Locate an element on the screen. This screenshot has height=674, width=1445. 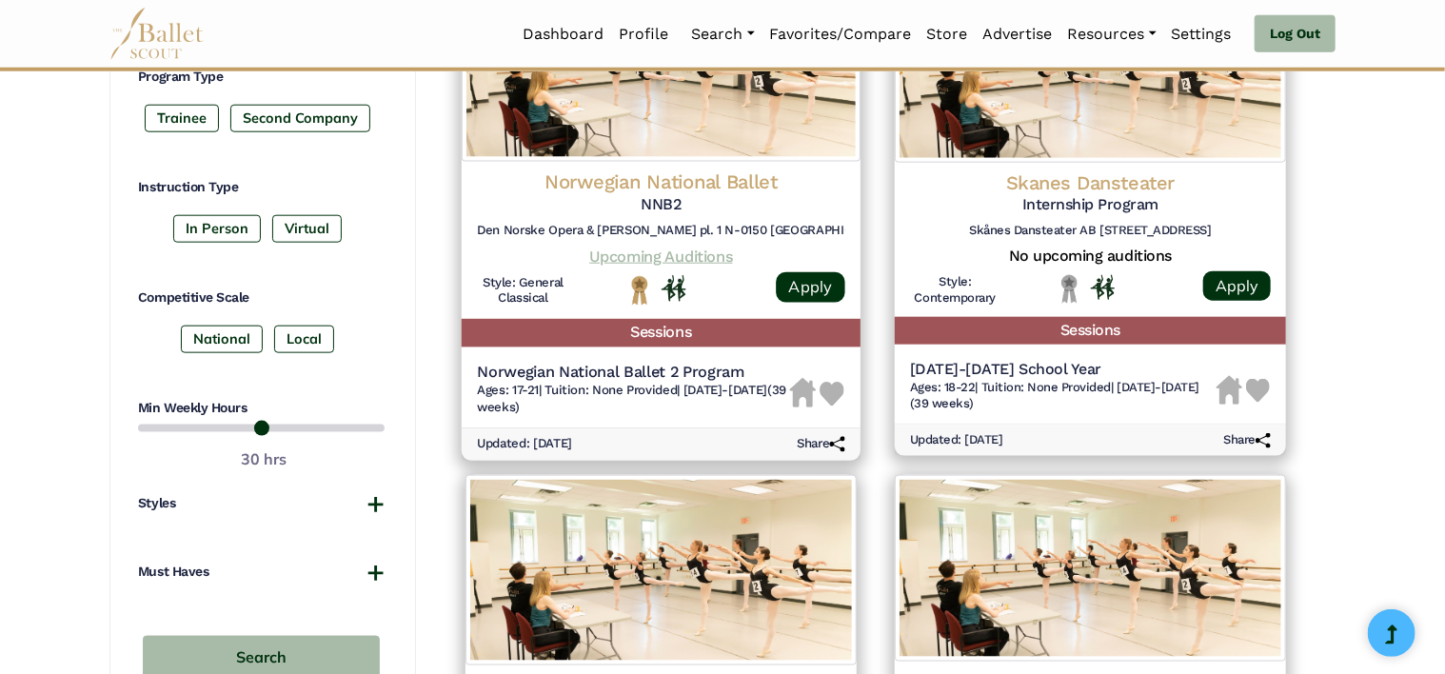
h5: NNB2 is located at coordinates (661, 205).